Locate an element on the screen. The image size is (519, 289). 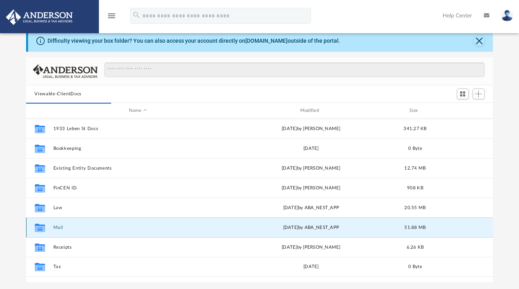
button: FinCEN ID is located at coordinates (138, 188).